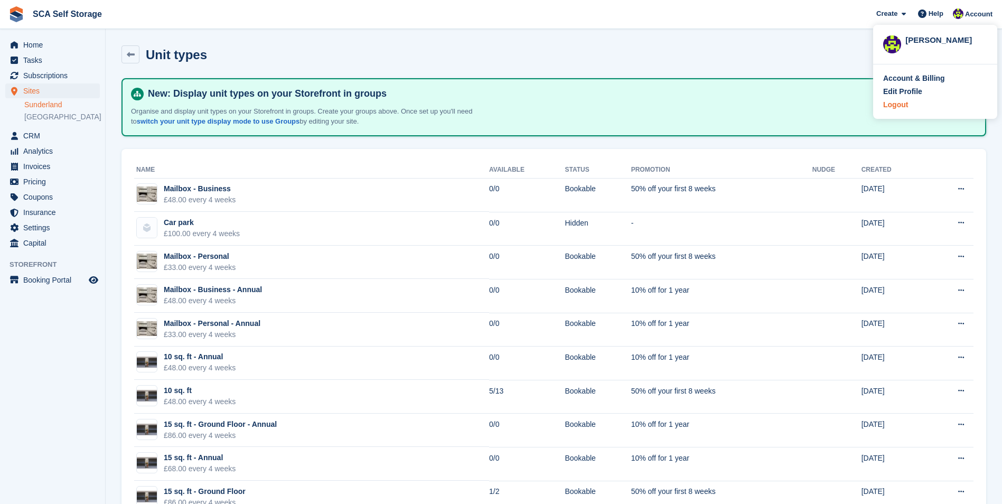 Image resolution: width=1002 pixels, height=504 pixels. What do you see at coordinates (202, 222) in the screenshot?
I see `div: Car park` at bounding box center [202, 222].